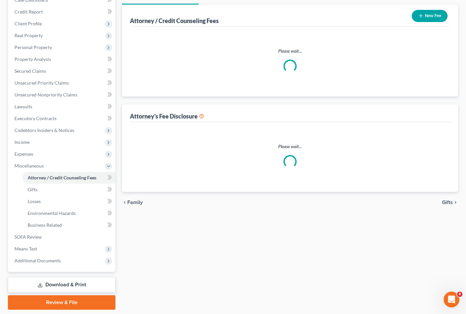 Image resolution: width=466 pixels, height=314 pixels. What do you see at coordinates (62, 118) in the screenshot?
I see `a: Executory Contracts` at bounding box center [62, 118].